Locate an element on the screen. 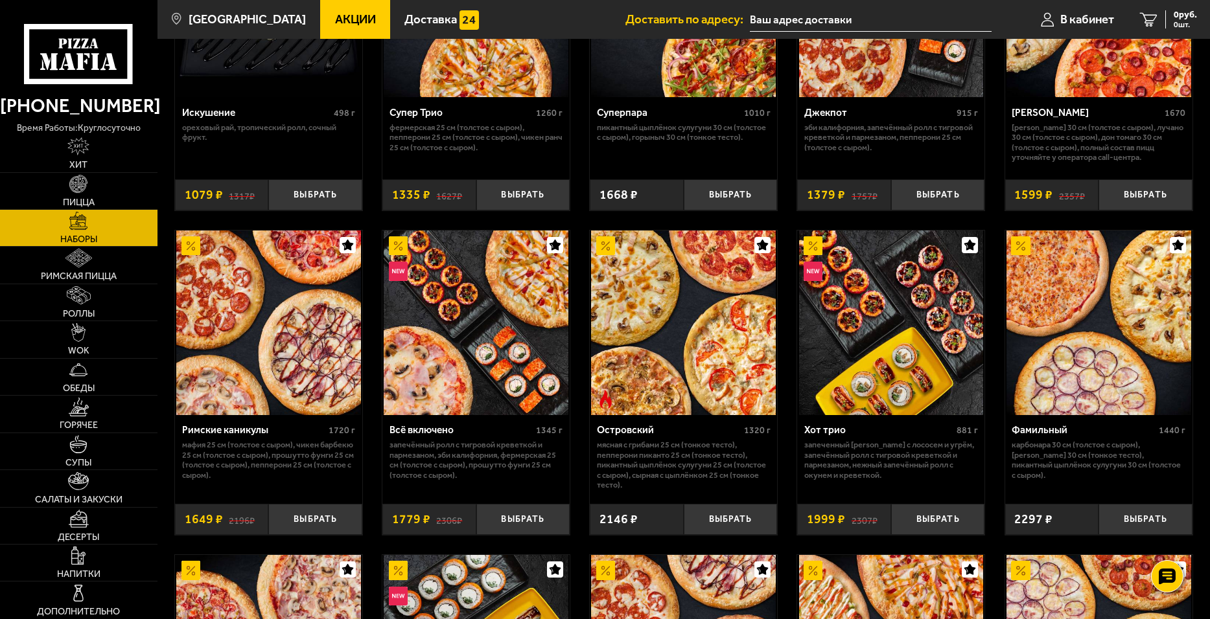 The width and height of the screenshot is (1210, 619). input: Ваш адрес доставки is located at coordinates (870, 19).